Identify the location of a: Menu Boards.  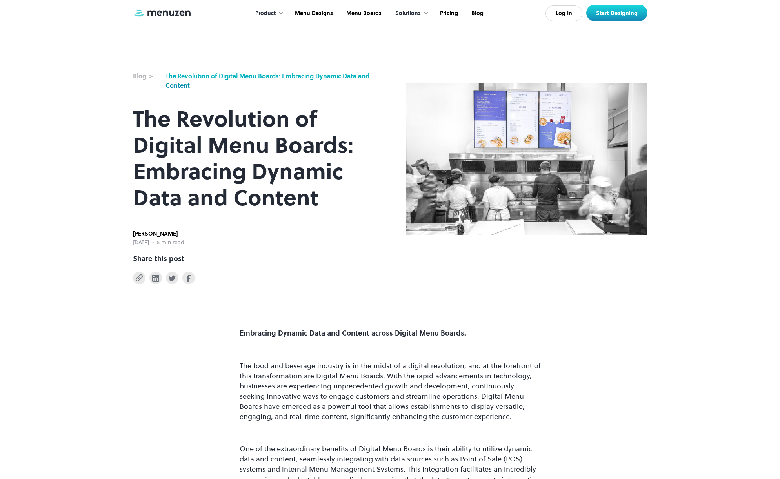
(363, 13).